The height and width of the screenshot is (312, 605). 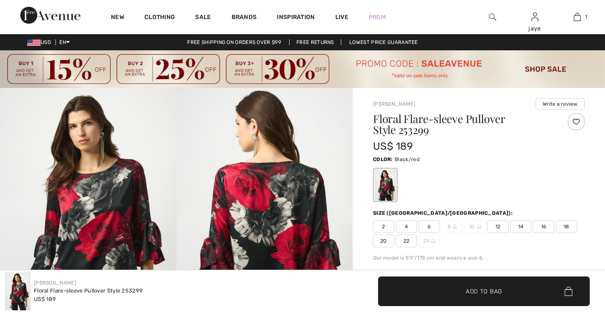 What do you see at coordinates (341, 17) in the screenshot?
I see `a: Live` at bounding box center [341, 17].